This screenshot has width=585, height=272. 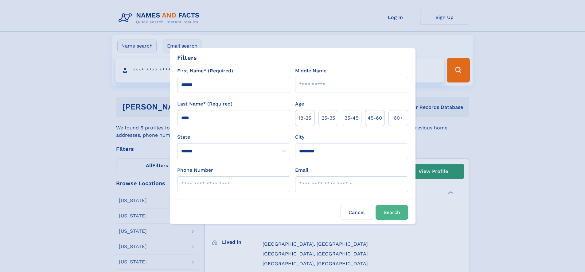 I want to click on label: State, so click(x=234, y=137).